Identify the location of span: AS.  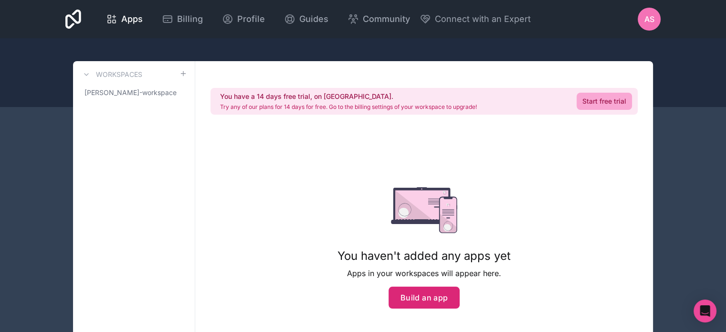
(649, 19).